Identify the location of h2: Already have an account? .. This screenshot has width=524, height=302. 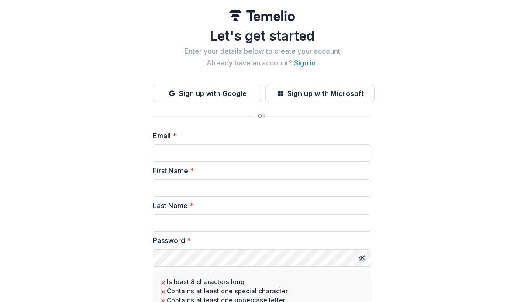
(262, 63).